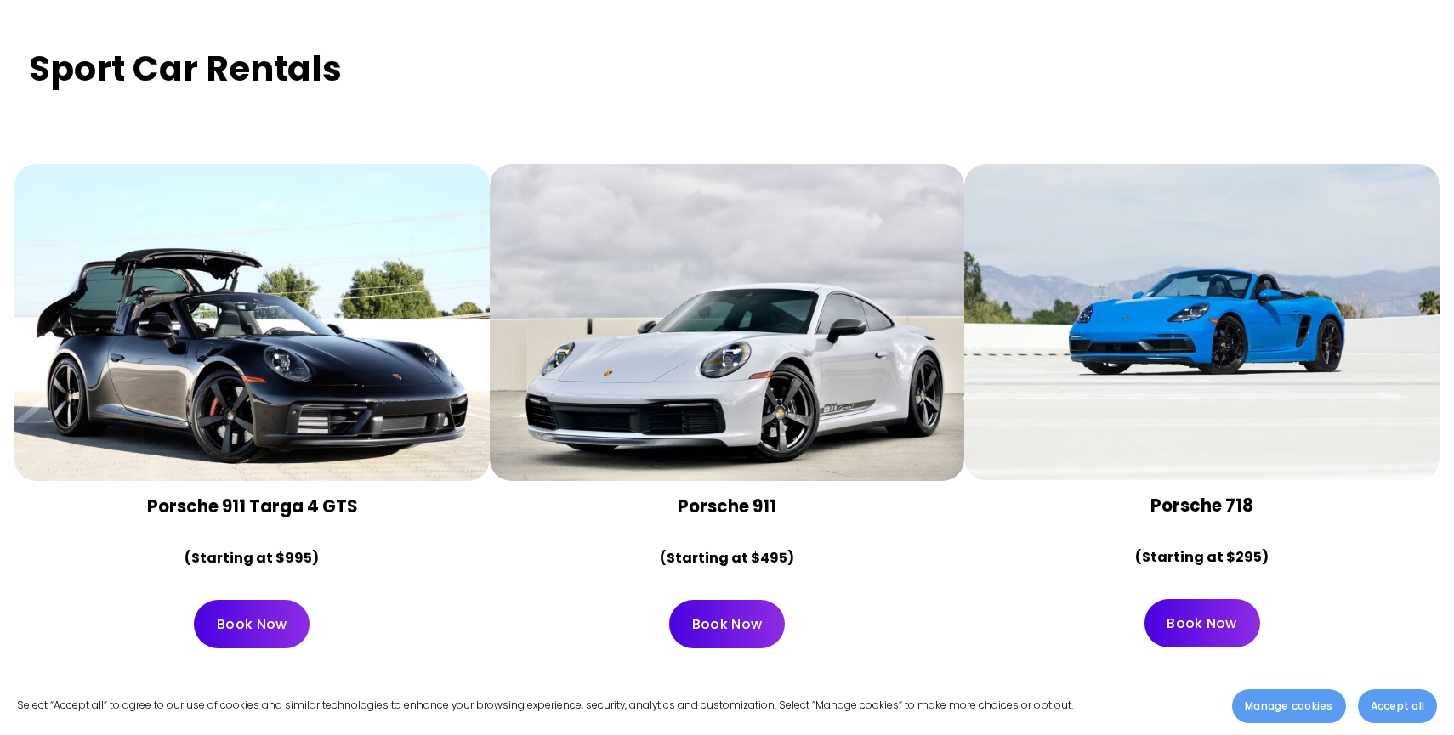 The width and height of the screenshot is (1454, 735). What do you see at coordinates (252, 507) in the screenshot?
I see `strong: Porsche 911 Targa 4 GTS` at bounding box center [252, 507].